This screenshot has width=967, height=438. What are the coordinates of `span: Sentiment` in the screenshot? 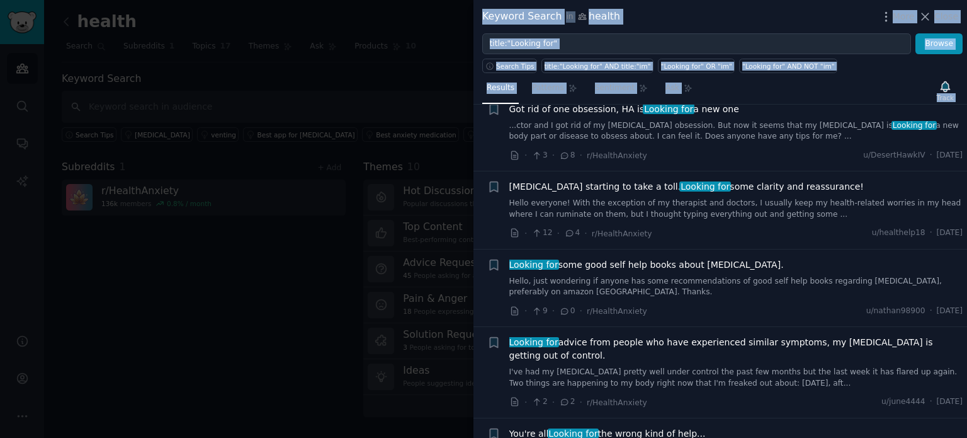 It's located at (614, 88).